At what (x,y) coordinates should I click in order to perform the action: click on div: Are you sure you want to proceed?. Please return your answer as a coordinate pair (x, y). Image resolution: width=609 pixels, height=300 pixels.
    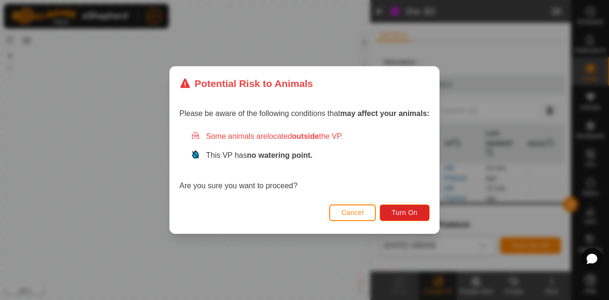
    Looking at the image, I should click on (305, 161).